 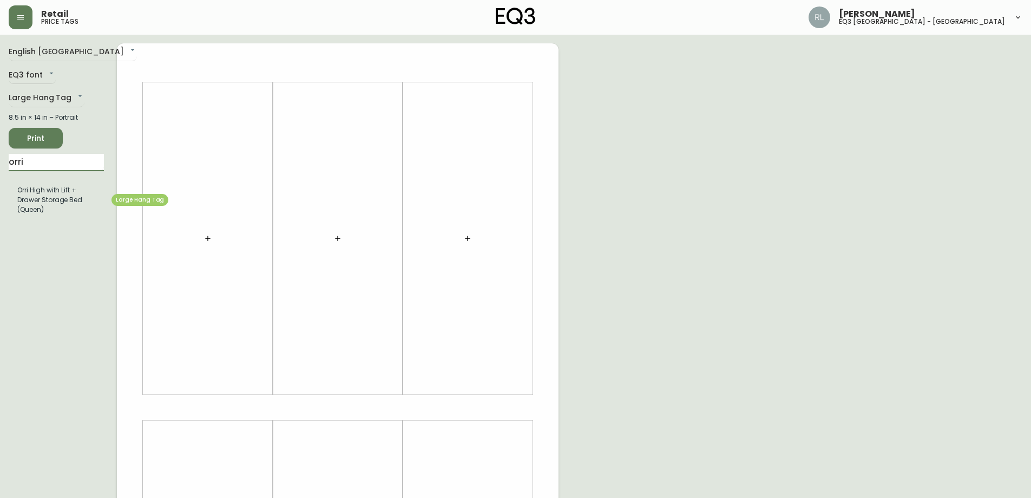 What do you see at coordinates (32, 75) in the screenshot?
I see `div: EQ3 font` at bounding box center [32, 75].